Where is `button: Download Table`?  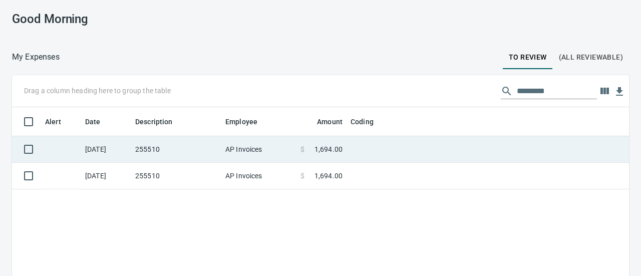 button: Download Table is located at coordinates (619, 92).